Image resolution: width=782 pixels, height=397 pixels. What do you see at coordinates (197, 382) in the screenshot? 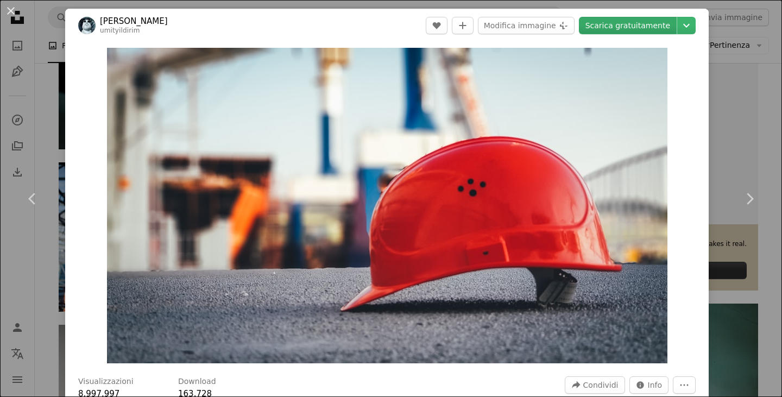
I see `h3: Download` at bounding box center [197, 382].